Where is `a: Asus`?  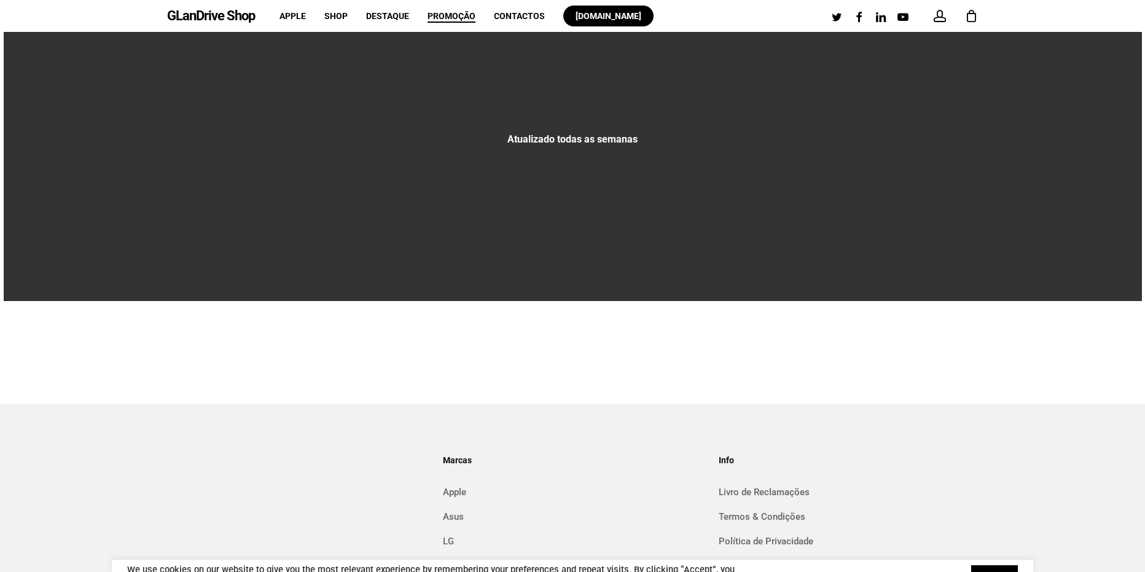 a: Asus is located at coordinates (572, 517).